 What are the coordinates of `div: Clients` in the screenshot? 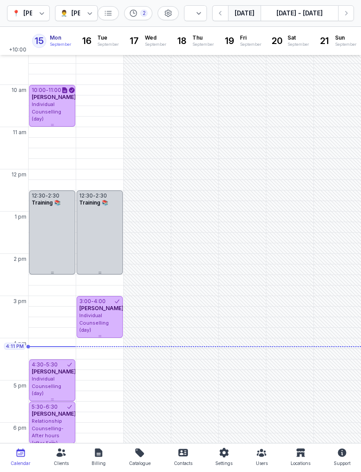 It's located at (61, 464).